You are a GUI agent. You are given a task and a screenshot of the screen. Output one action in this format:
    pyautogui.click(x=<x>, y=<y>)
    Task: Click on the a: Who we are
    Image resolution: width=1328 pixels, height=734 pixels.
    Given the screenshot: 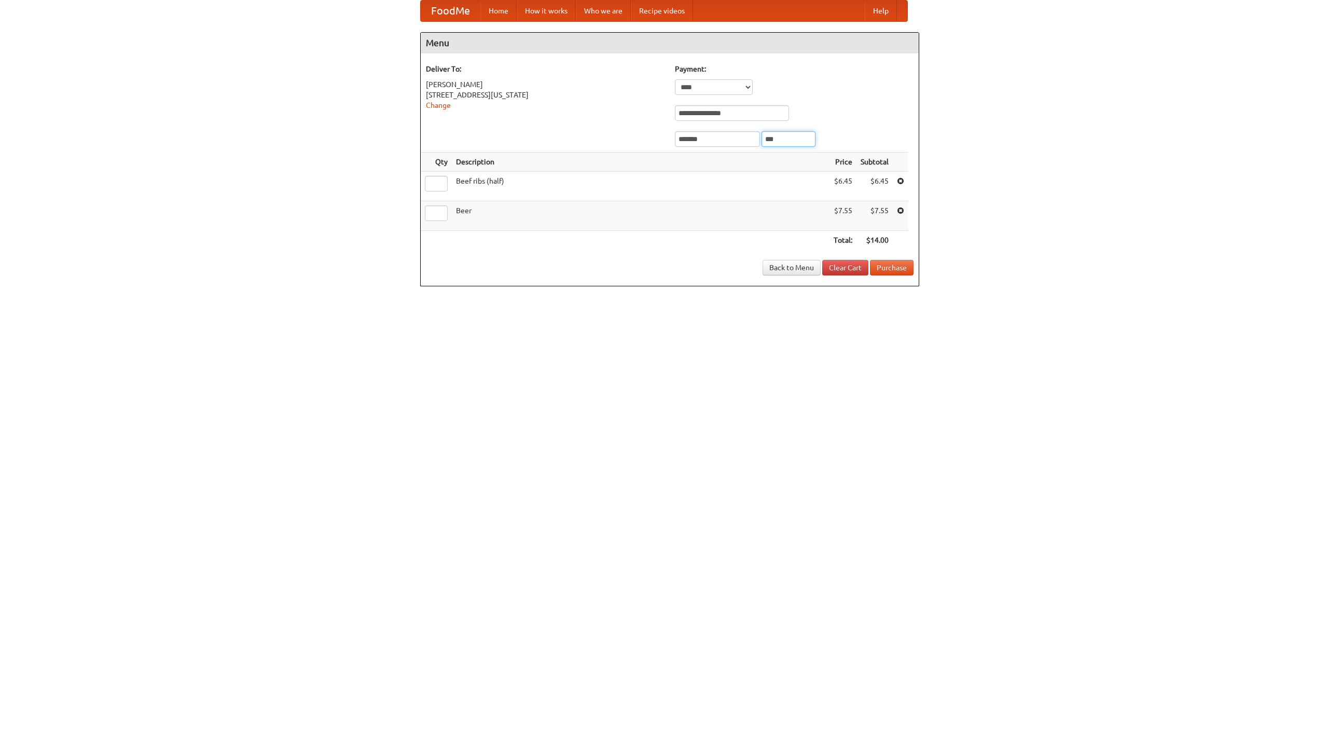 What is the action you would take?
    pyautogui.click(x=603, y=11)
    